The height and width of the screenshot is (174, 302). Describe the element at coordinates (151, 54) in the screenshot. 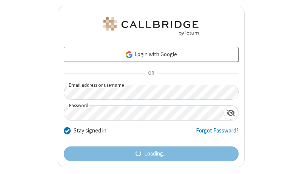

I see `a: Login with Google` at that location.